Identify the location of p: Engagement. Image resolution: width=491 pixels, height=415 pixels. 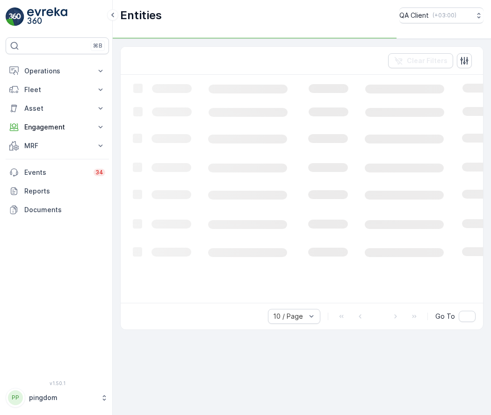
(57, 127).